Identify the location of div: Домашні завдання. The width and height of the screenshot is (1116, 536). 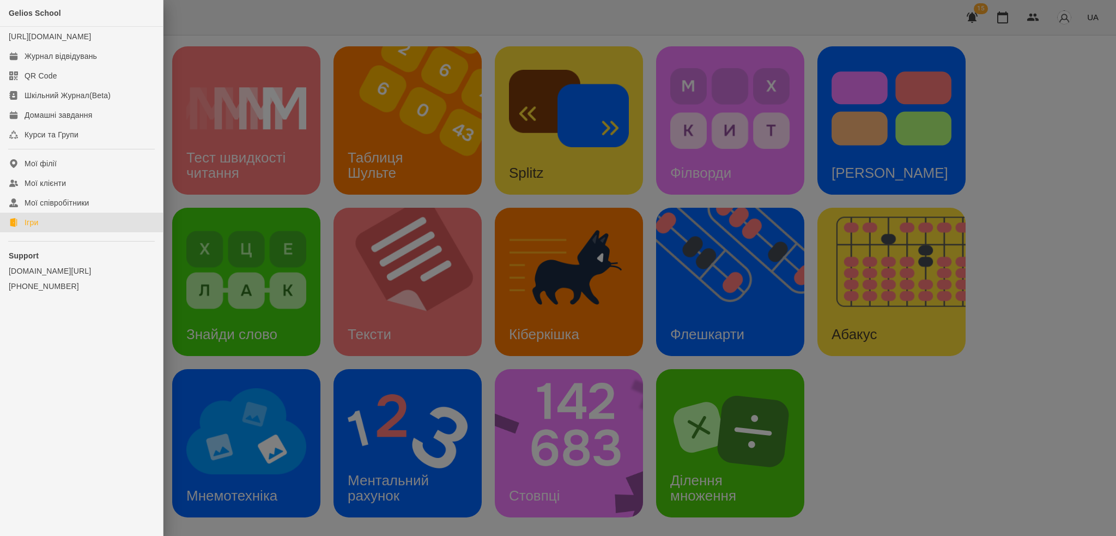
(58, 115).